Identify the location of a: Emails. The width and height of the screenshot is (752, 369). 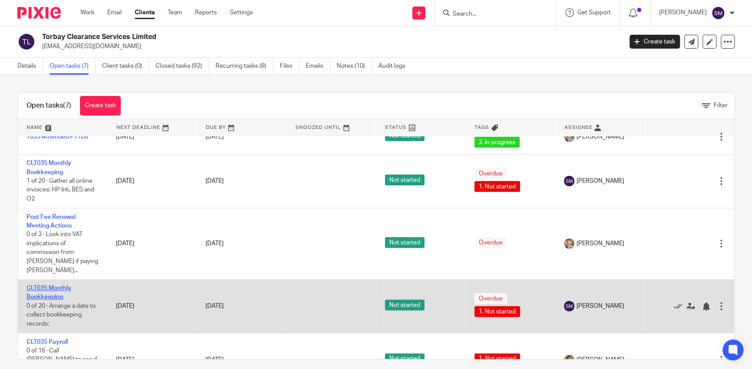
(318, 66).